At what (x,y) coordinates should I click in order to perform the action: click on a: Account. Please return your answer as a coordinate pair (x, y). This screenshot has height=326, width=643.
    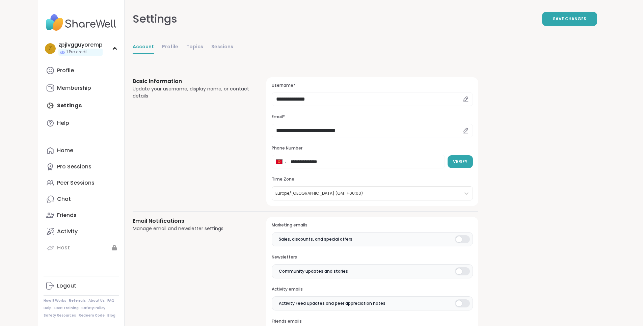
    Looking at the image, I should click on (143, 47).